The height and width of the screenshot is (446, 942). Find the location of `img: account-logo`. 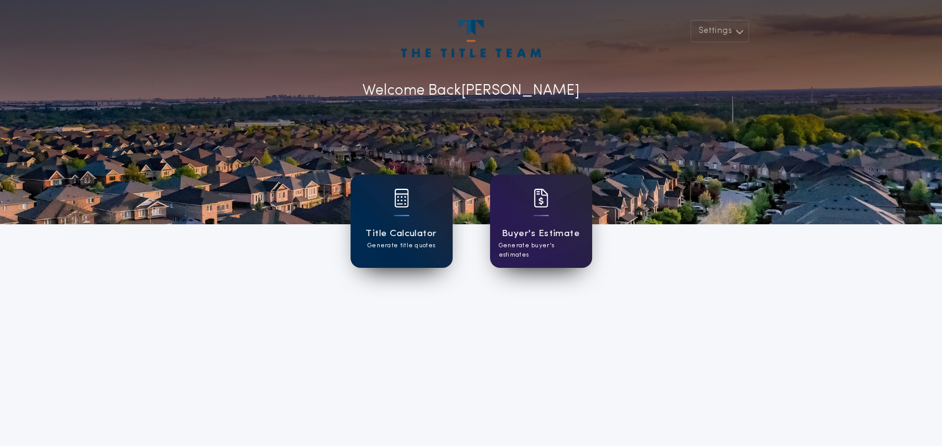

img: account-logo is located at coordinates (471, 39).